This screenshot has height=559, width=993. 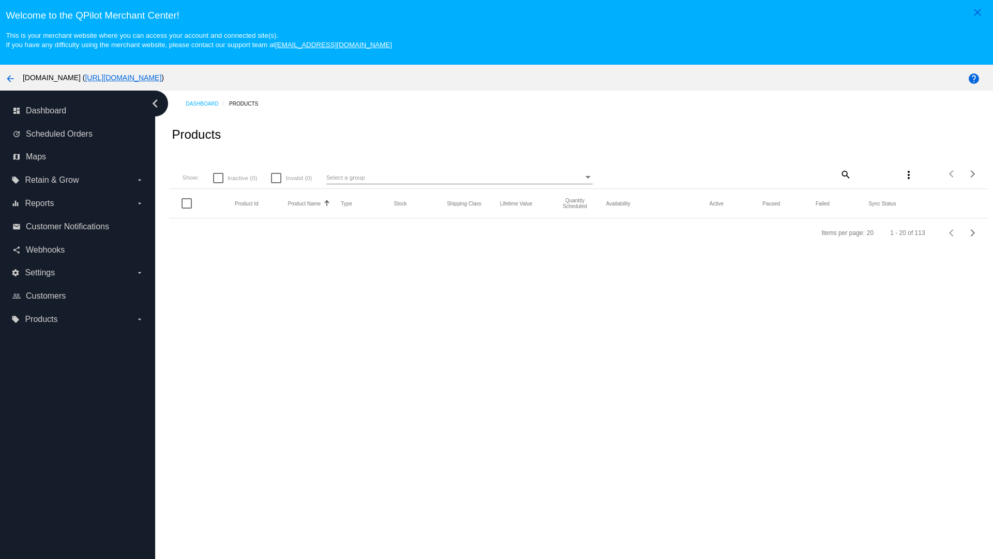 I want to click on a: update Scheduled Orders, so click(x=78, y=134).